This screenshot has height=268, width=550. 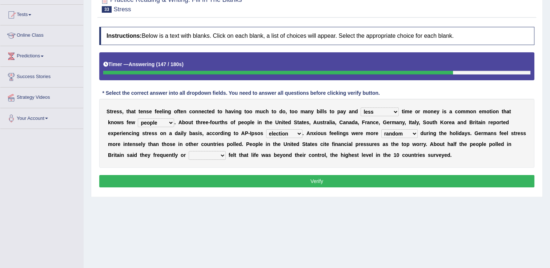 I want to click on b: y, so click(x=345, y=112).